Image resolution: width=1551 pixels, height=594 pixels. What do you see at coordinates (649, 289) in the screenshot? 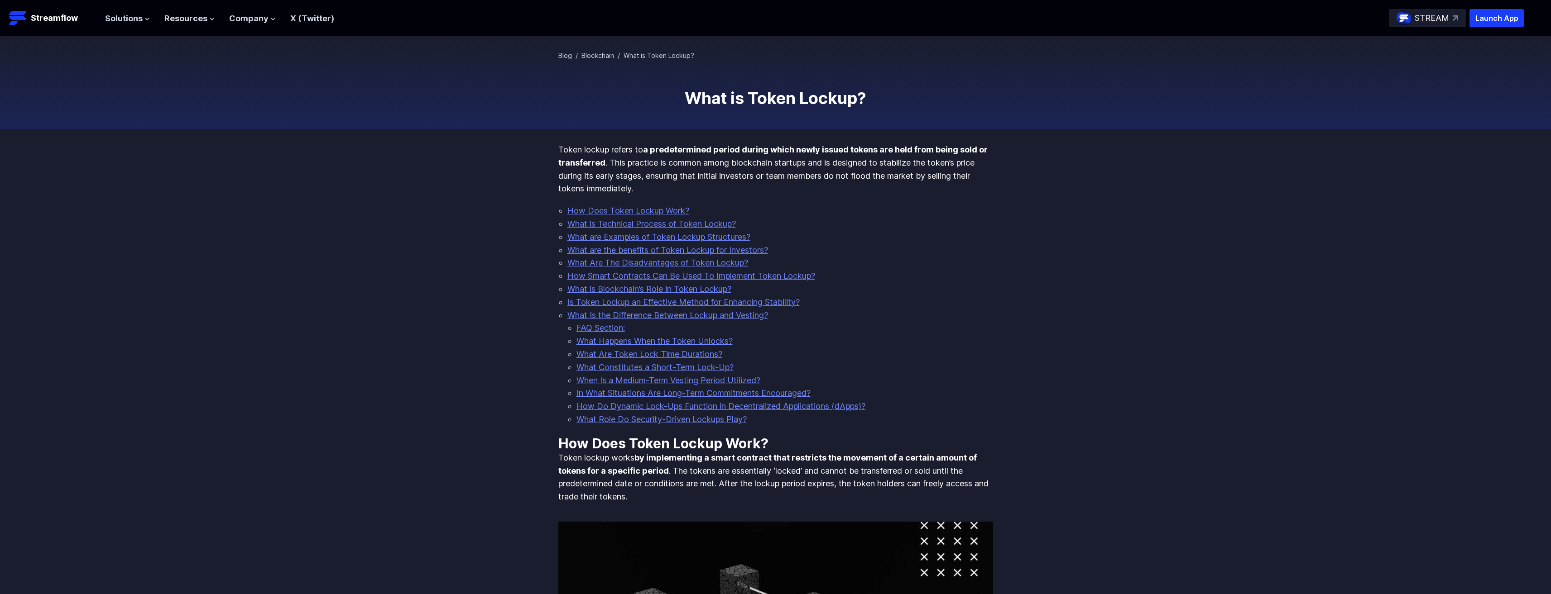
I see `a: What is Blockchain’s Role in Token Lockup?` at bounding box center [649, 289].